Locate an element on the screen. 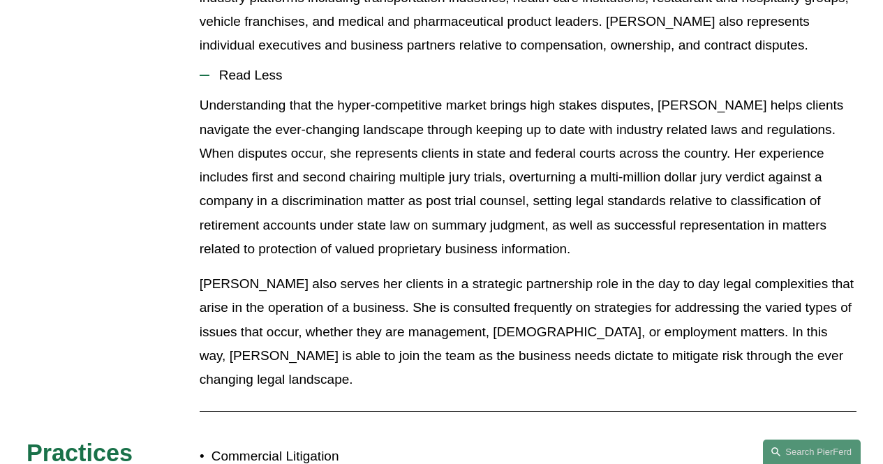 Image resolution: width=883 pixels, height=464 pixels. a: Search this site is located at coordinates (812, 452).